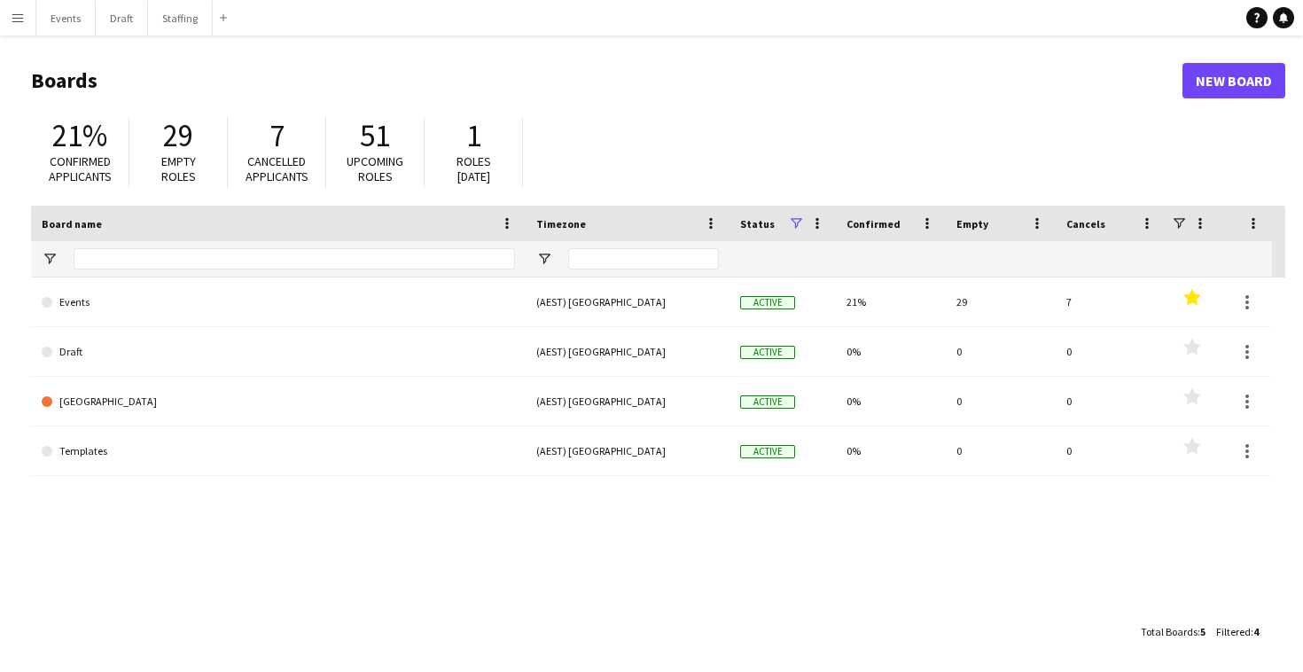 The width and height of the screenshot is (1303, 672). Describe the element at coordinates (473, 136) in the screenshot. I see `span: 1` at that location.